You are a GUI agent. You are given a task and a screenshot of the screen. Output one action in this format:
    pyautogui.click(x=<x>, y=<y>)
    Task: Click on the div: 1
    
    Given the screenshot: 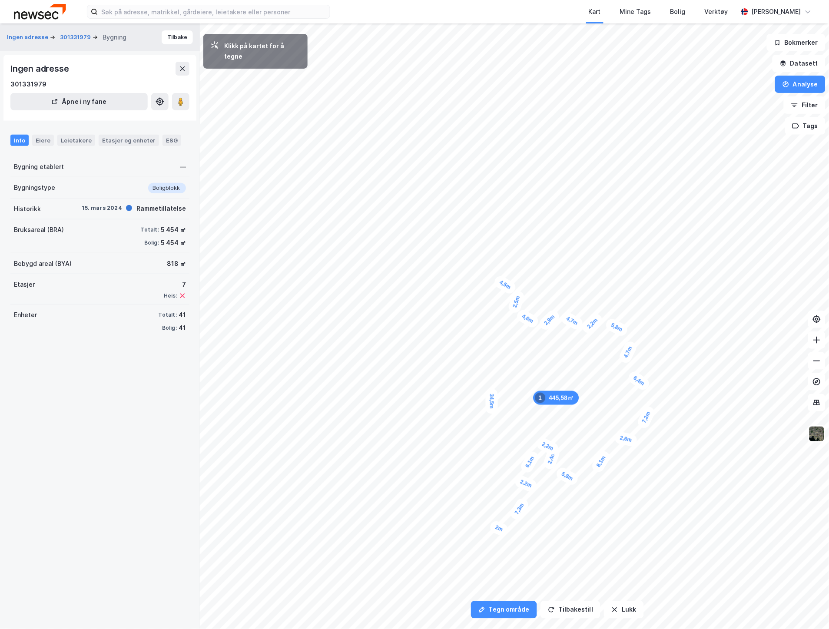 What is the action you would take?
    pyautogui.click(x=541, y=398)
    